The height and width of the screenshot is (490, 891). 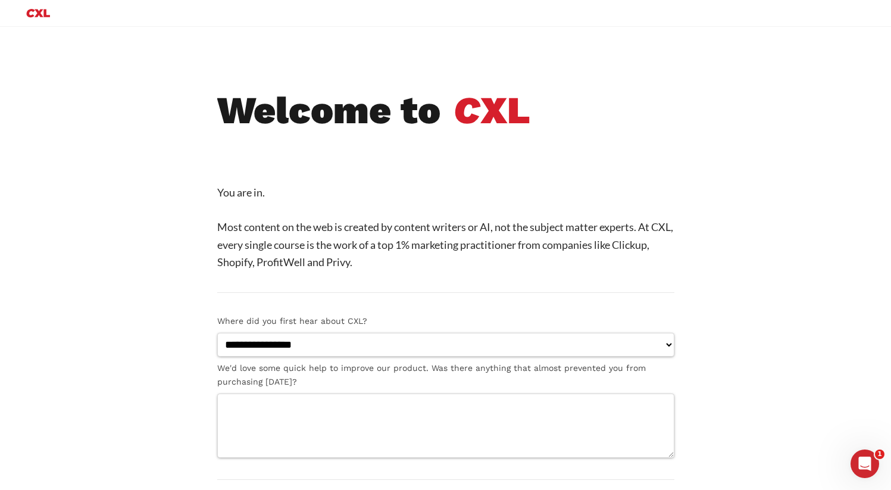 I want to click on label: Where did you first hear about CXL?, so click(x=446, y=321).